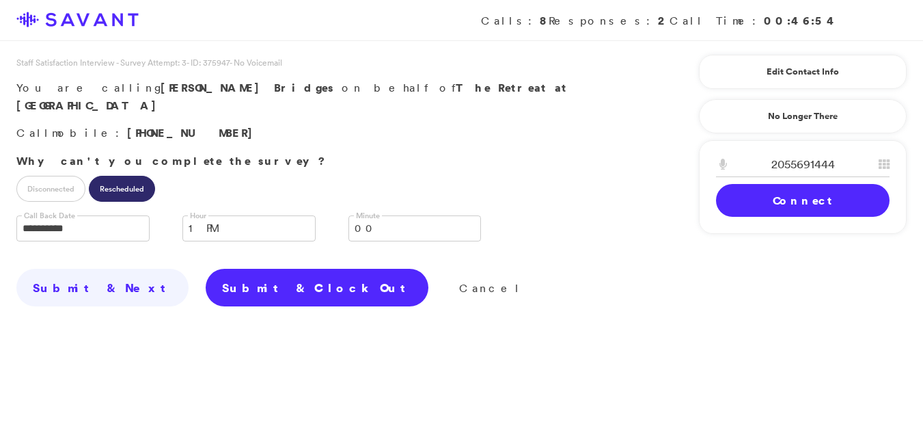  I want to click on a: No Longer There, so click(803, 116).